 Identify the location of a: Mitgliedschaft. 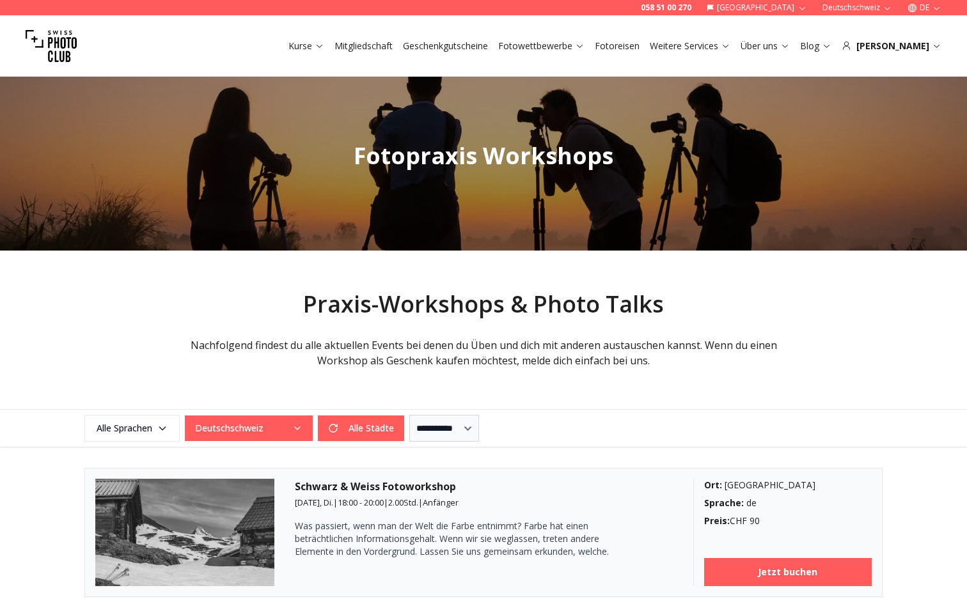
(363, 46).